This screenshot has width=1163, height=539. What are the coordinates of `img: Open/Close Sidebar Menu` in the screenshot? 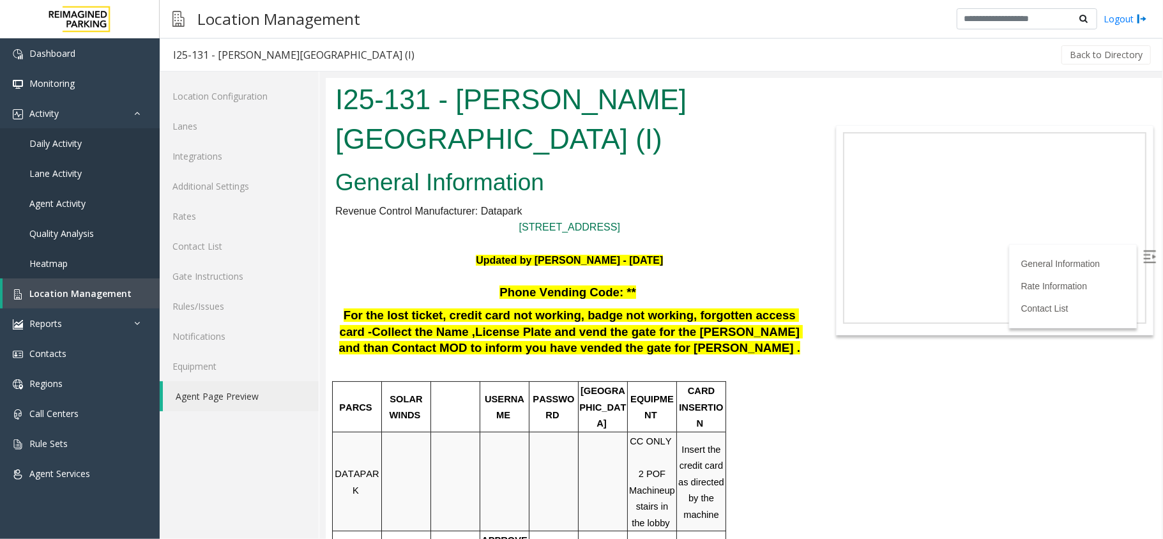 It's located at (824, 179).